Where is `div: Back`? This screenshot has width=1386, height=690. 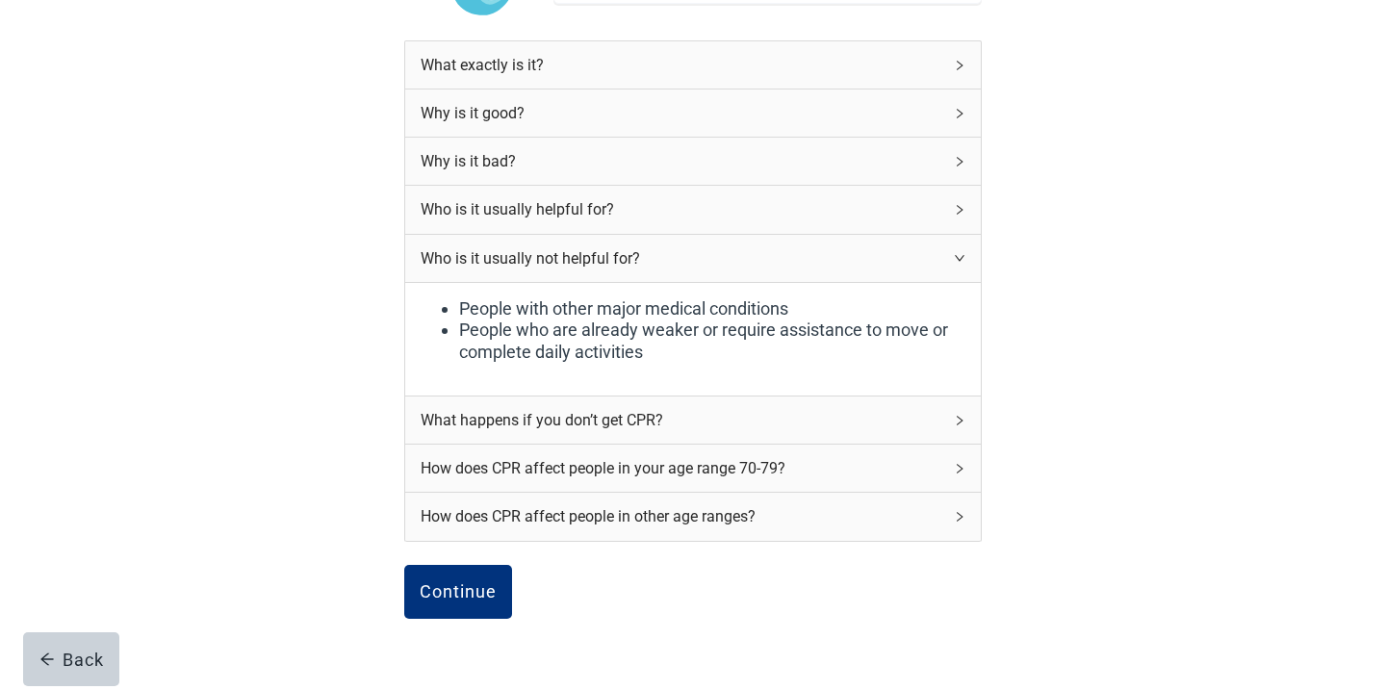 div: Back is located at coordinates (71, 659).